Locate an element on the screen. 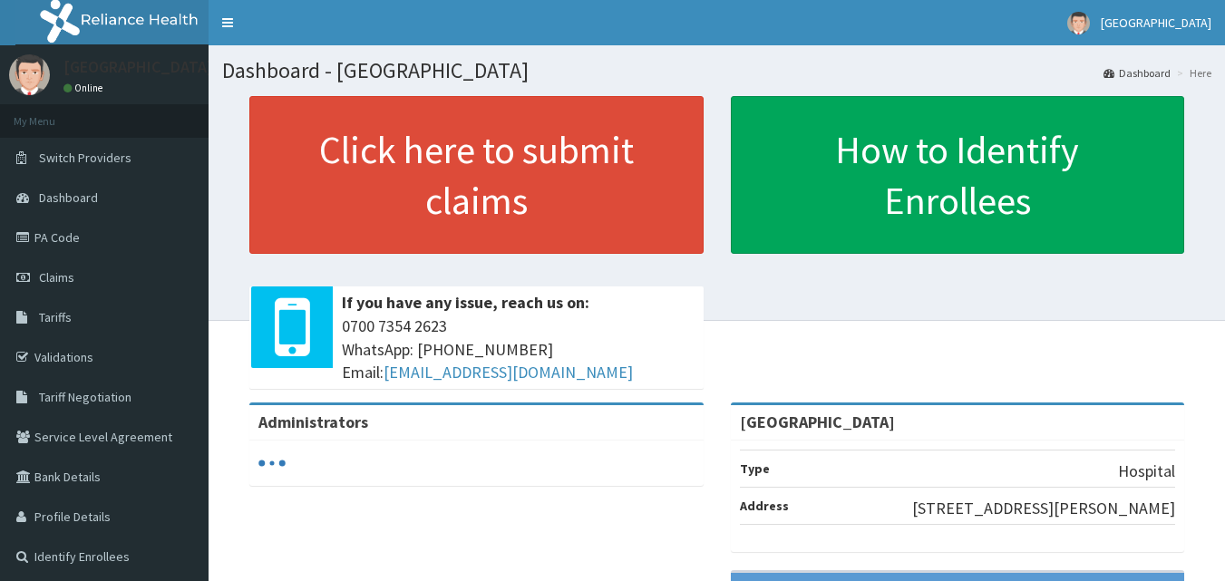  a: Click here to submit claims is located at coordinates (476, 175).